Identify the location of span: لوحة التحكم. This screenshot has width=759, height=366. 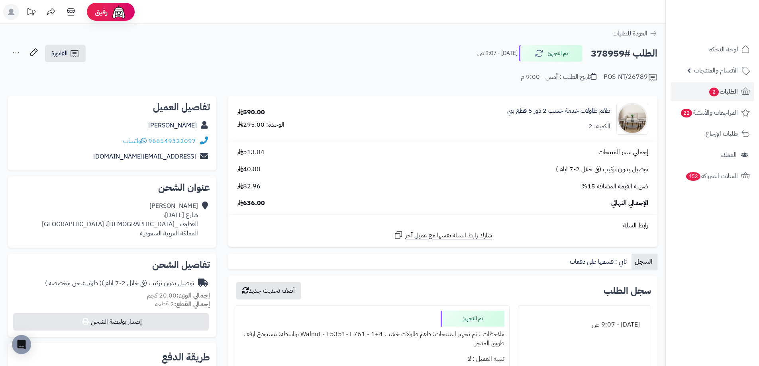
(723, 49).